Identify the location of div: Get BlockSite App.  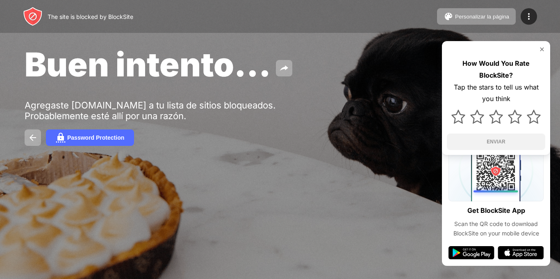
(496, 210).